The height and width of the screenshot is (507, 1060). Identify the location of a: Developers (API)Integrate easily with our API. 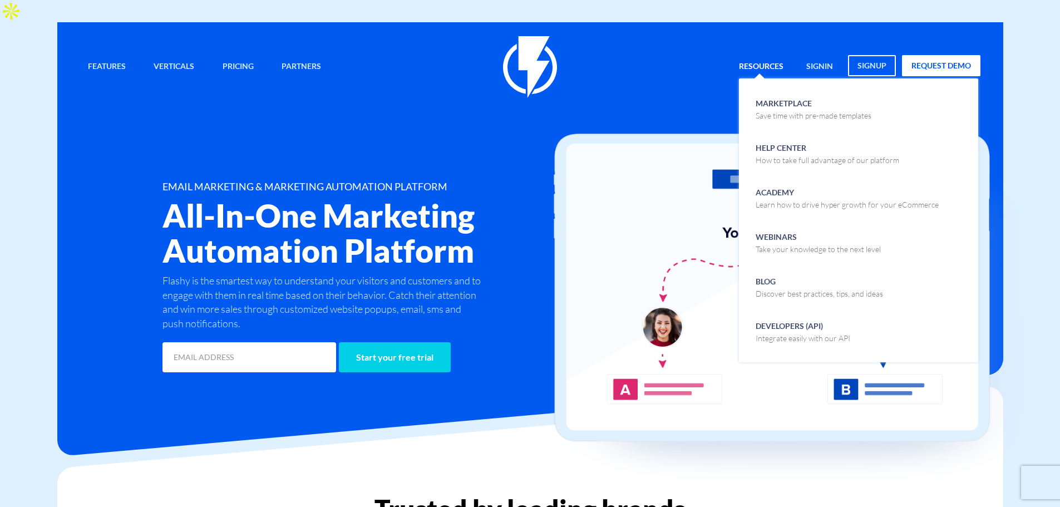
(859, 332).